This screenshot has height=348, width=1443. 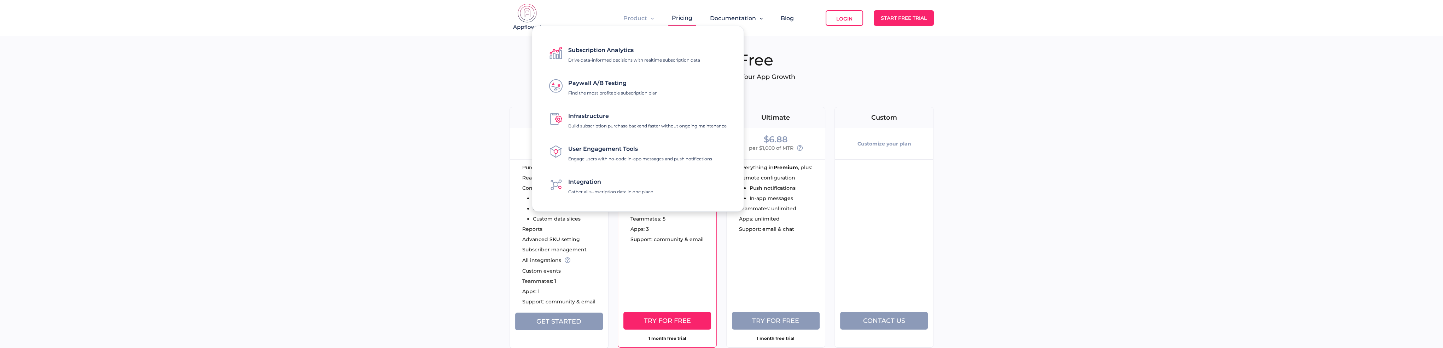 What do you see at coordinates (559, 321) in the screenshot?
I see `span: Get Started` at bounding box center [559, 321].